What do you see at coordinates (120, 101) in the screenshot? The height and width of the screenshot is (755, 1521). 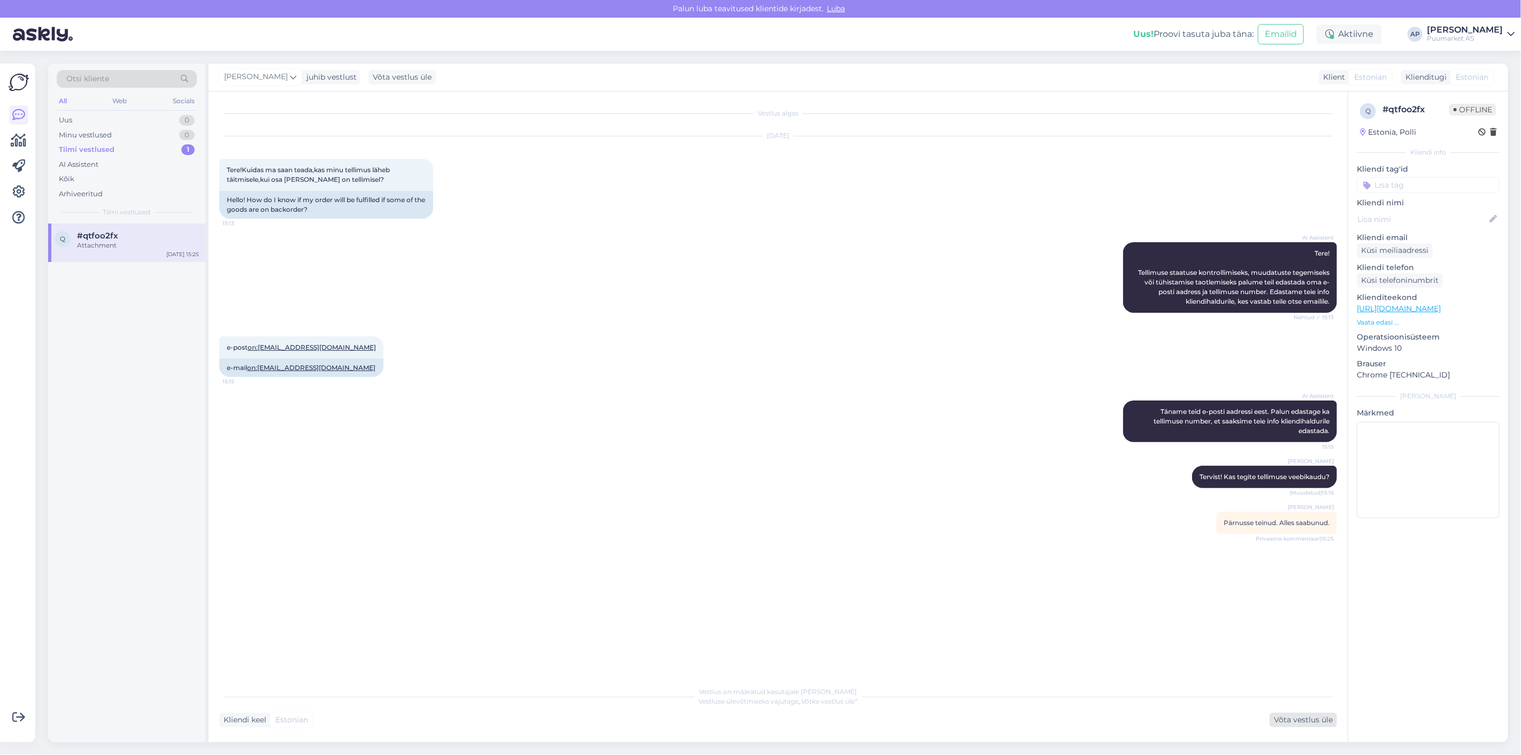 I see `div: Web` at bounding box center [120, 101].